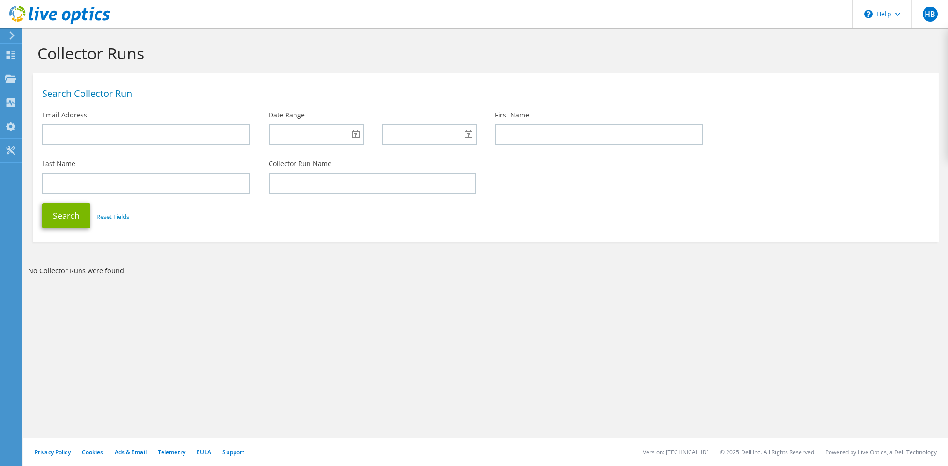 The height and width of the screenshot is (466, 948). What do you see at coordinates (287, 115) in the screenshot?
I see `label: Date Range` at bounding box center [287, 115].